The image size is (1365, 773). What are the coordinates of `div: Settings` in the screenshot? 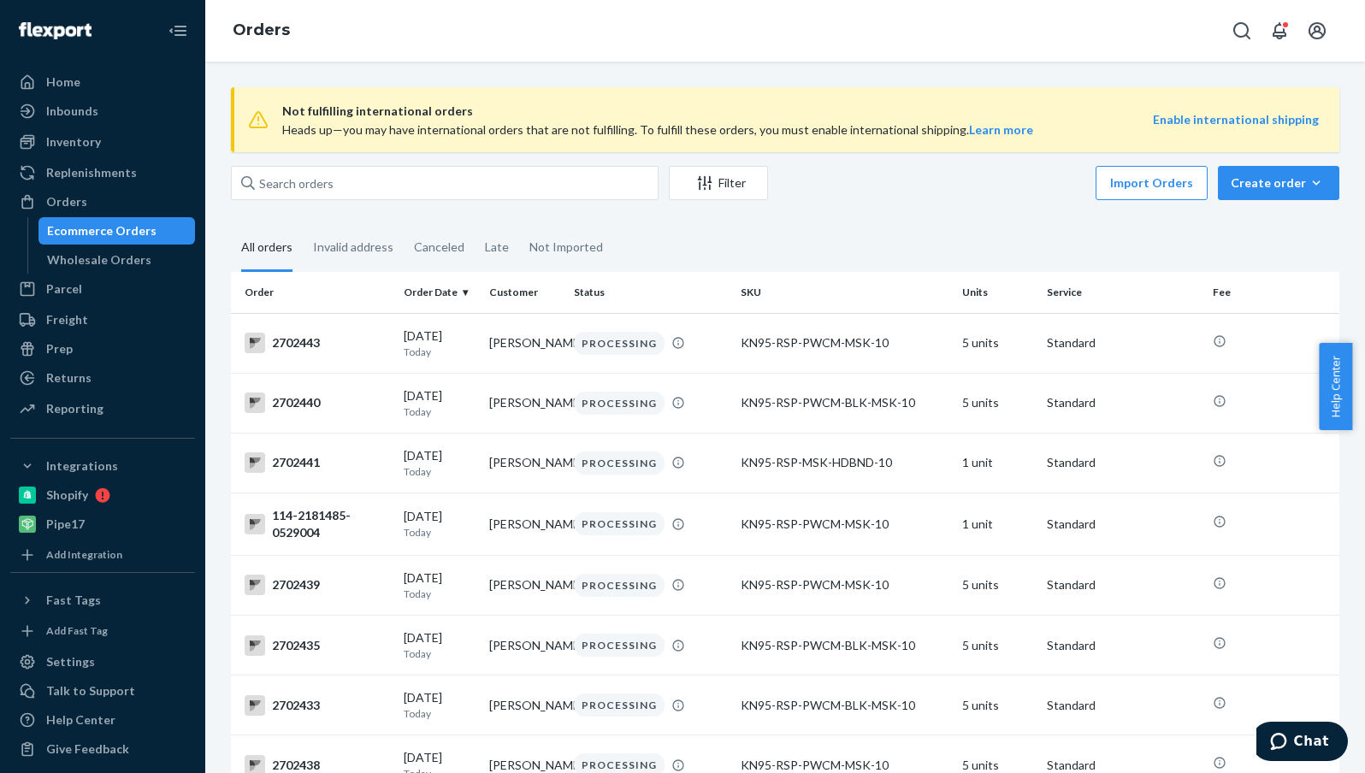 It's located at (70, 662).